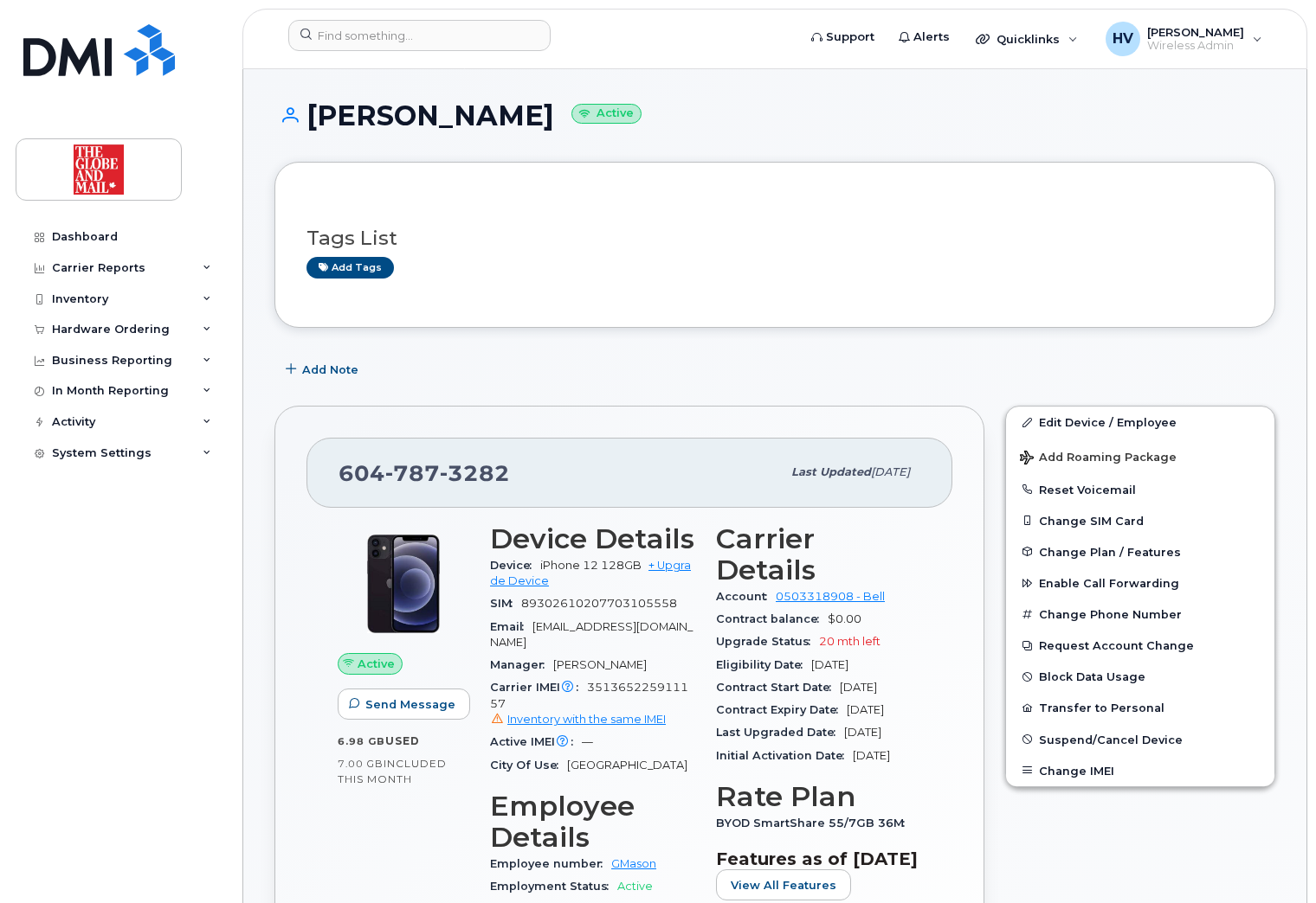 This screenshot has width=1316, height=903. I want to click on span: 20 mth left, so click(849, 641).